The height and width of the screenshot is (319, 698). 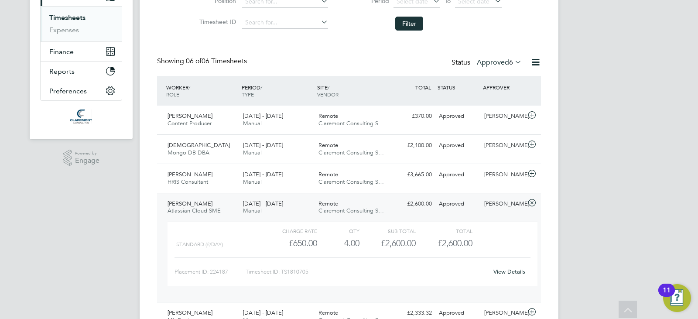 What do you see at coordinates (289, 243) in the screenshot?
I see `div: £650.00` at bounding box center [289, 243].